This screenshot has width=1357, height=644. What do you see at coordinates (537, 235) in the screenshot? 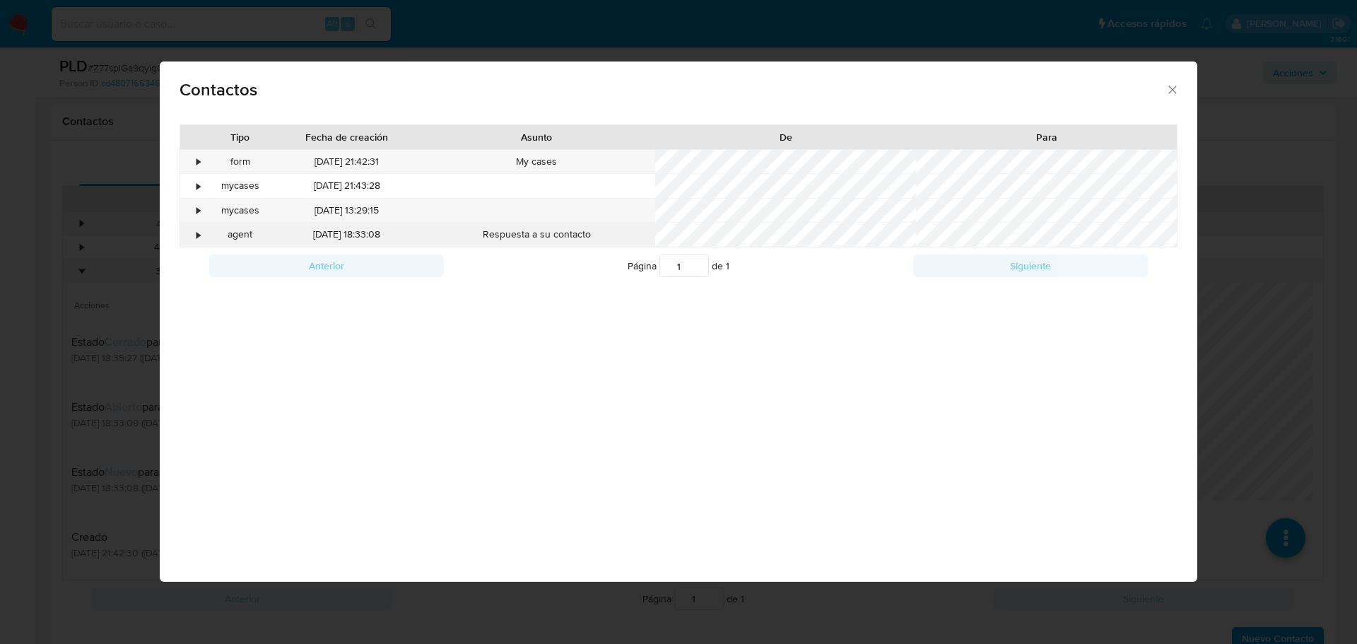
I see `div: Respuesta a su contacto` at bounding box center [537, 235].